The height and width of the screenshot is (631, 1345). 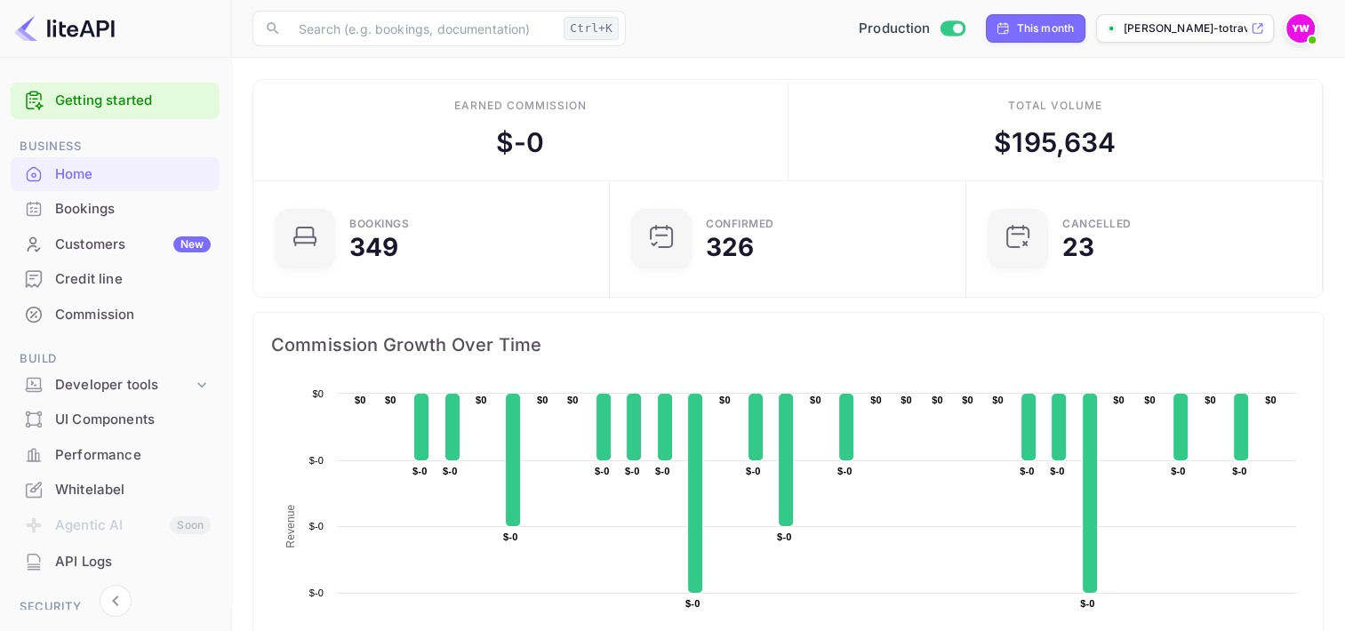 What do you see at coordinates (1054, 106) in the screenshot?
I see `div: Total volume` at bounding box center [1054, 106].